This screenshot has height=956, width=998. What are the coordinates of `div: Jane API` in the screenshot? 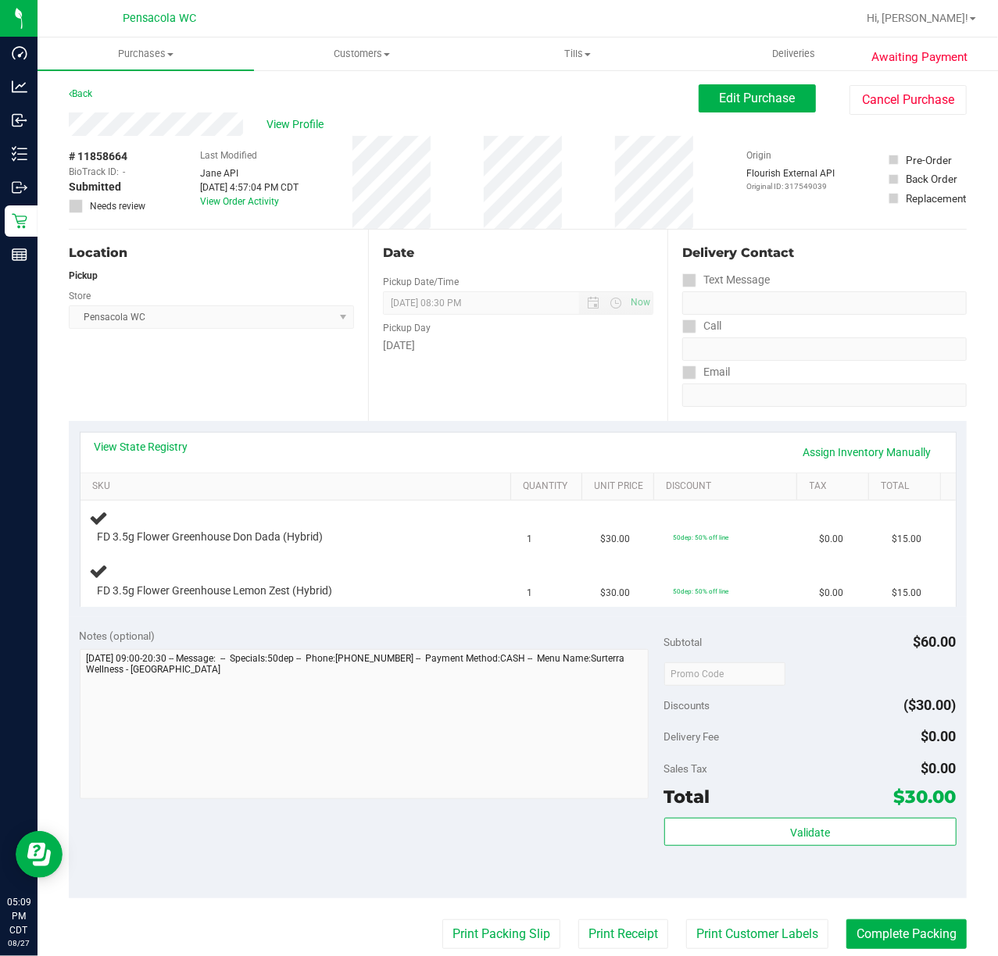 It's located at (249, 173).